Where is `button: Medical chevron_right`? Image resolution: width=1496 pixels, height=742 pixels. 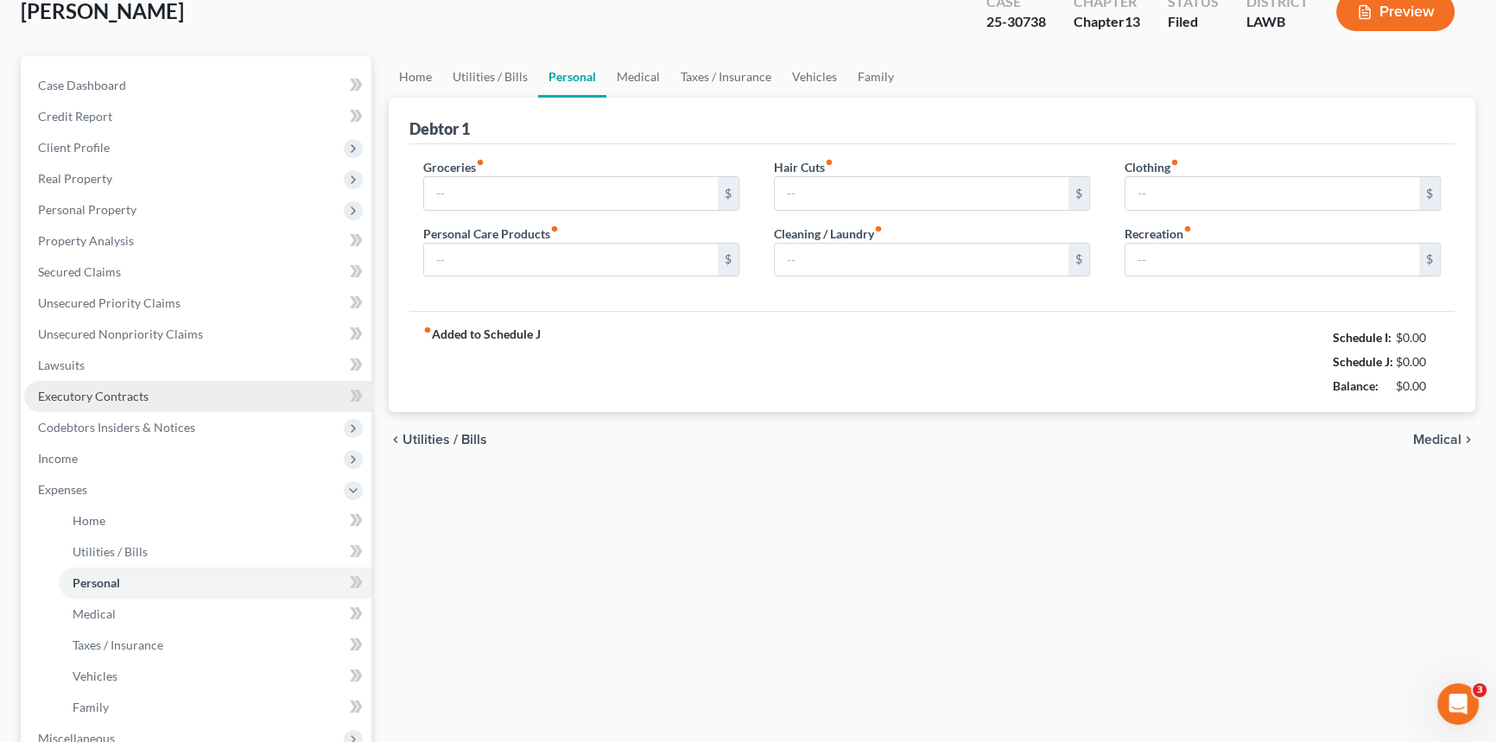
button: Medical chevron_right is located at coordinates (1444, 440).